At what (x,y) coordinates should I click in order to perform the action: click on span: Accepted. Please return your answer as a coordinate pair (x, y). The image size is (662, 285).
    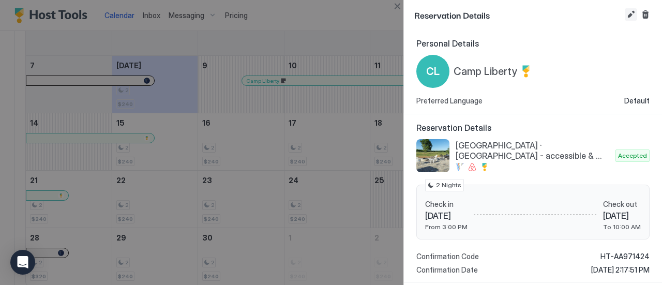
    Looking at the image, I should click on (633, 156).